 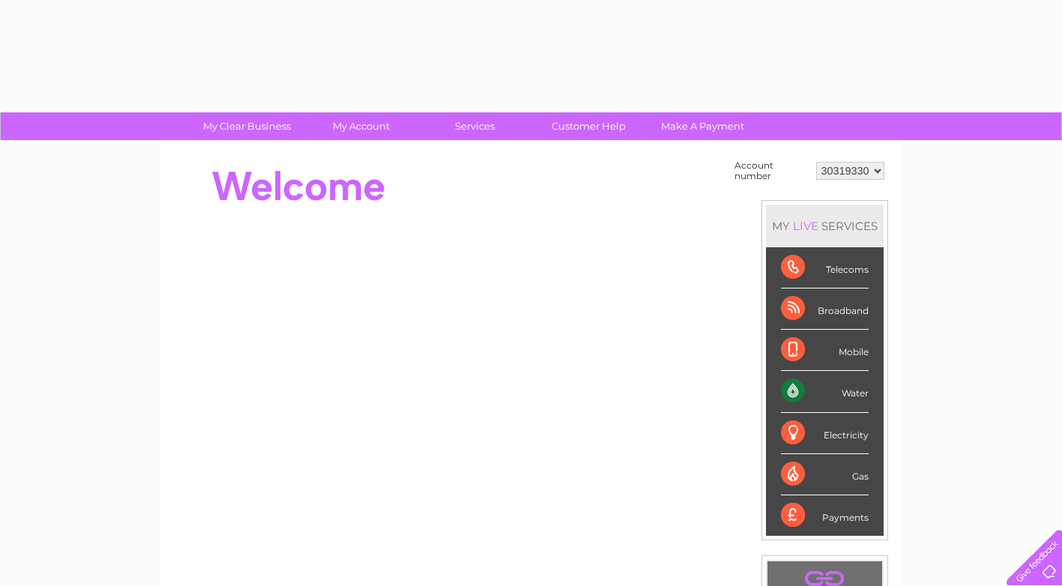 What do you see at coordinates (824, 391) in the screenshot?
I see `div: Water` at bounding box center [824, 391].